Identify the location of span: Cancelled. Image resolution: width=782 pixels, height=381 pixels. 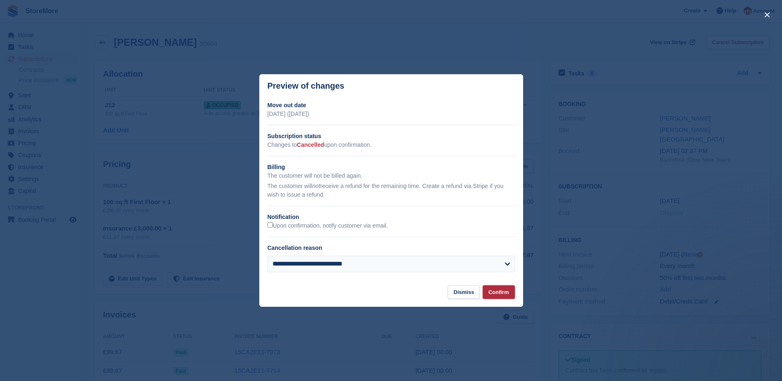
(311, 145).